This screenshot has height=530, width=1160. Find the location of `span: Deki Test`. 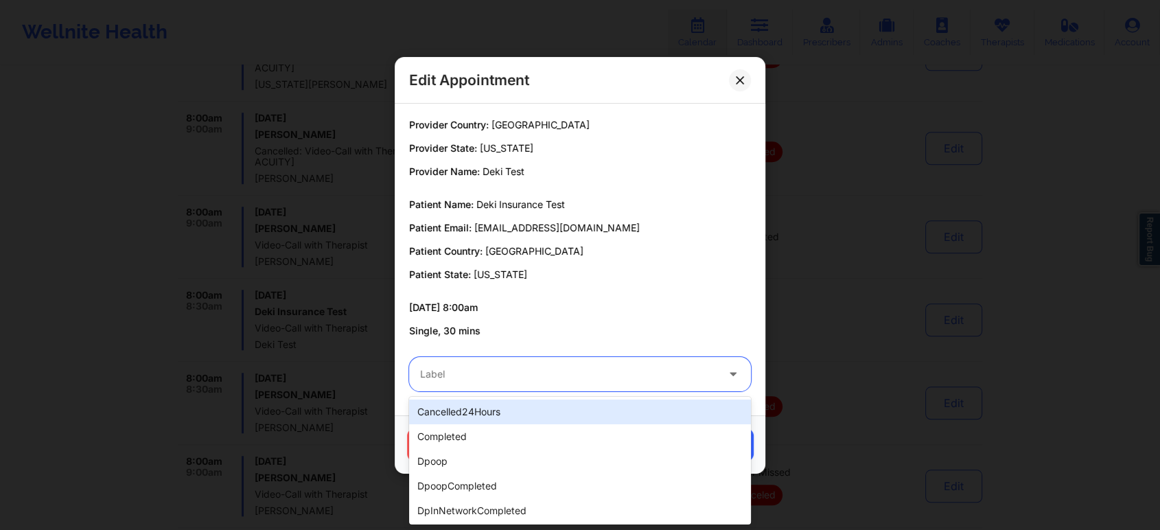

span: Deki Test is located at coordinates (503, 171).